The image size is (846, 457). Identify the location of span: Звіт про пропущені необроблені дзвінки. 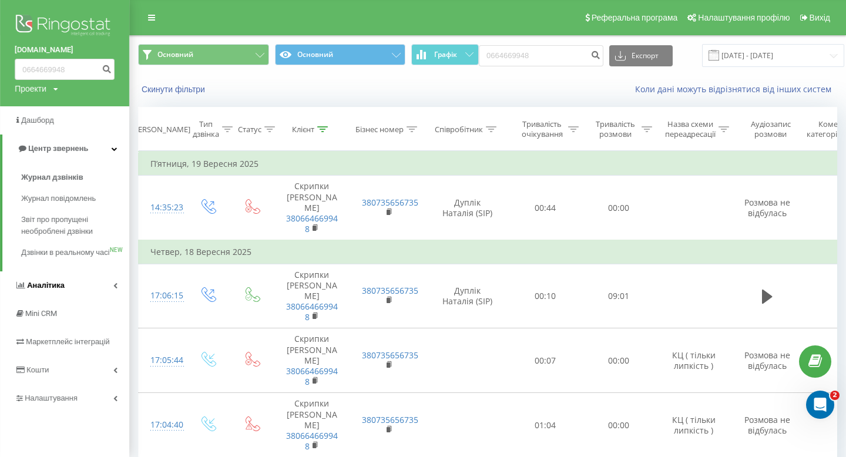
(72, 226).